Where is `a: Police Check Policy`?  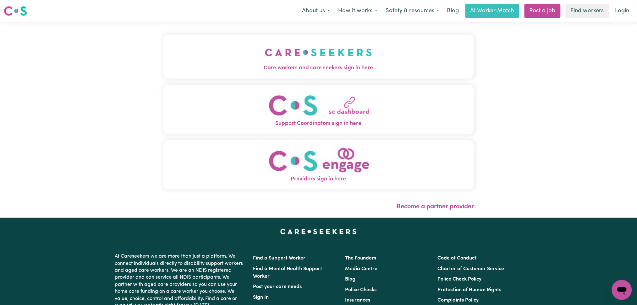 a: Police Check Policy is located at coordinates (459, 280).